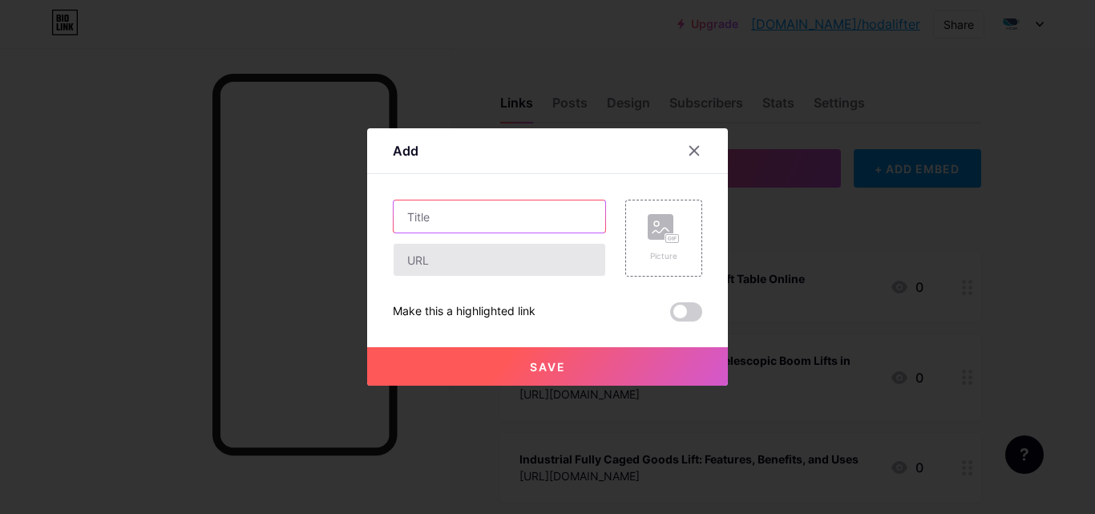 This screenshot has width=1095, height=514. I want to click on div: Add, so click(406, 151).